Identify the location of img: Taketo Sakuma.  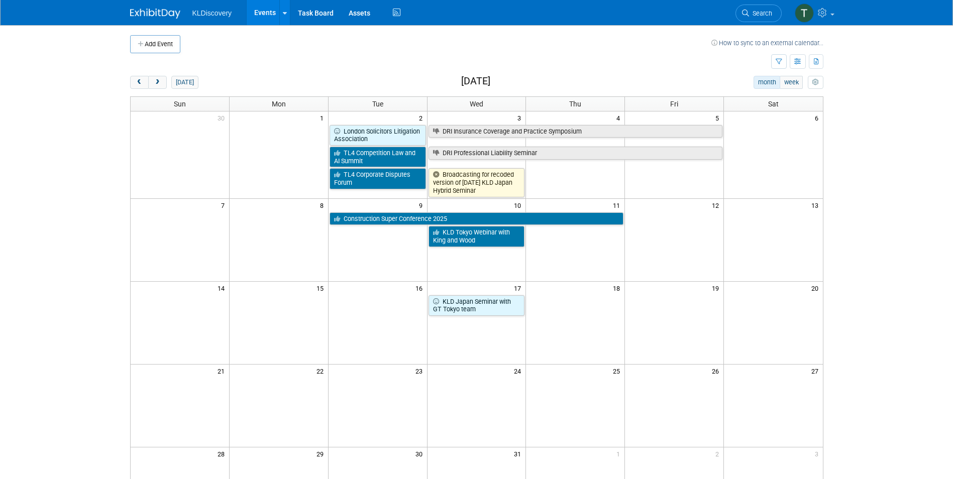
(804, 13).